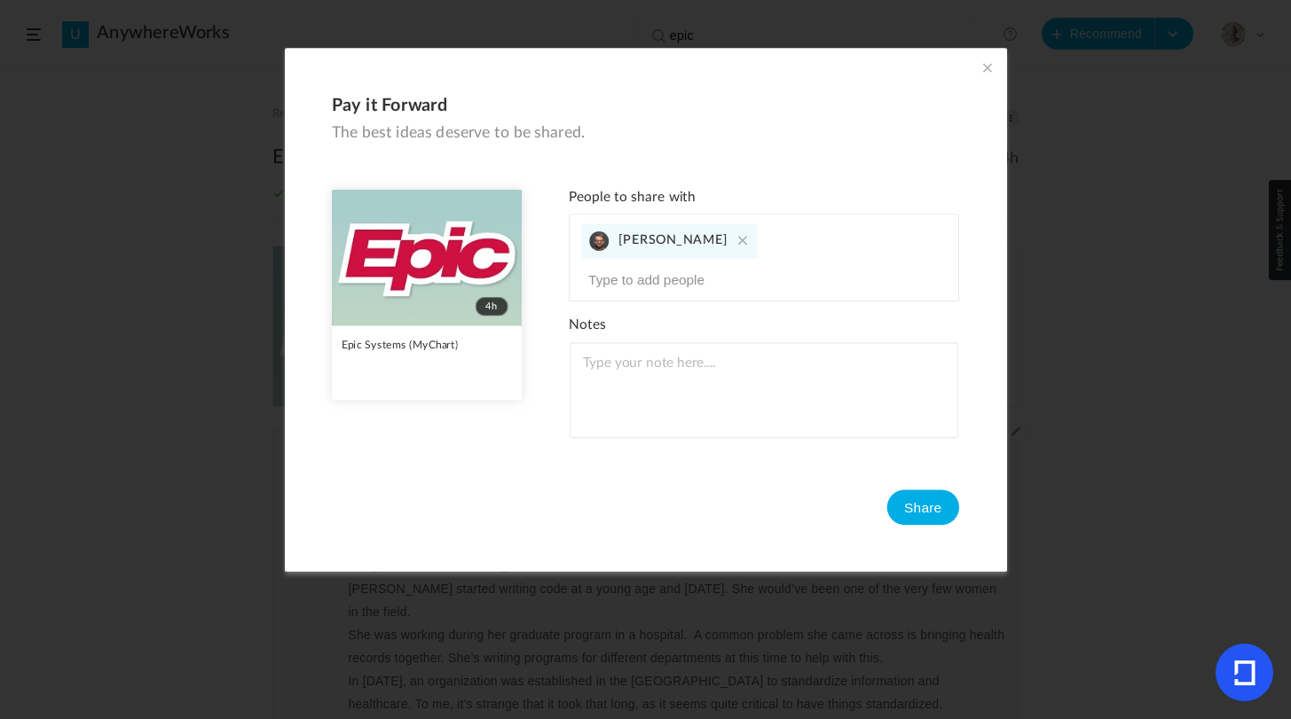 This screenshot has height=719, width=1291. Describe the element at coordinates (426, 258) in the screenshot. I see `img: mqdefault.jpg` at that location.